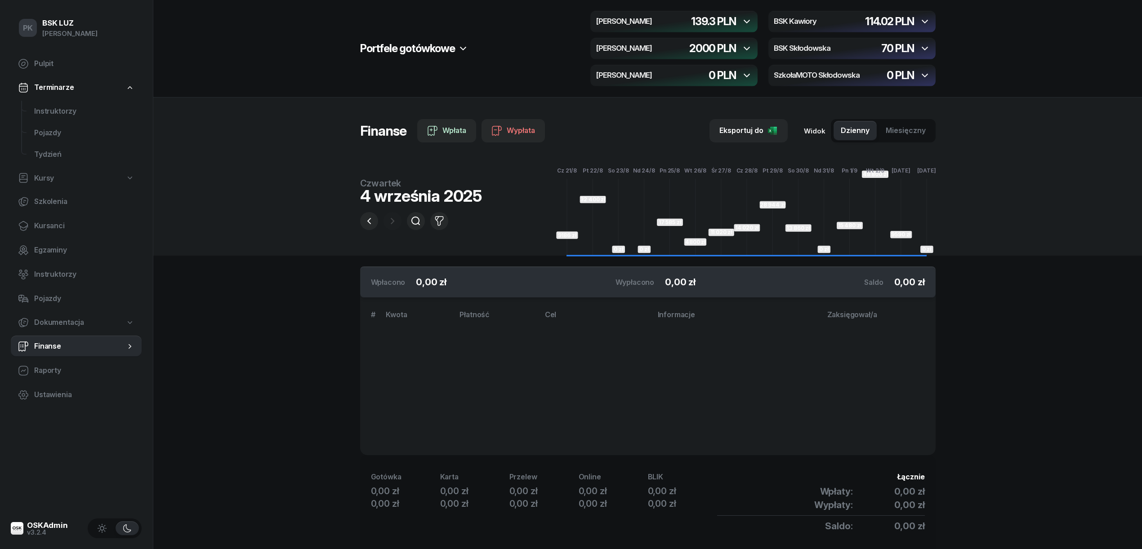 Image resolution: width=1142 pixels, height=549 pixels. I want to click on h4: BSK Kawiory, so click(795, 22).